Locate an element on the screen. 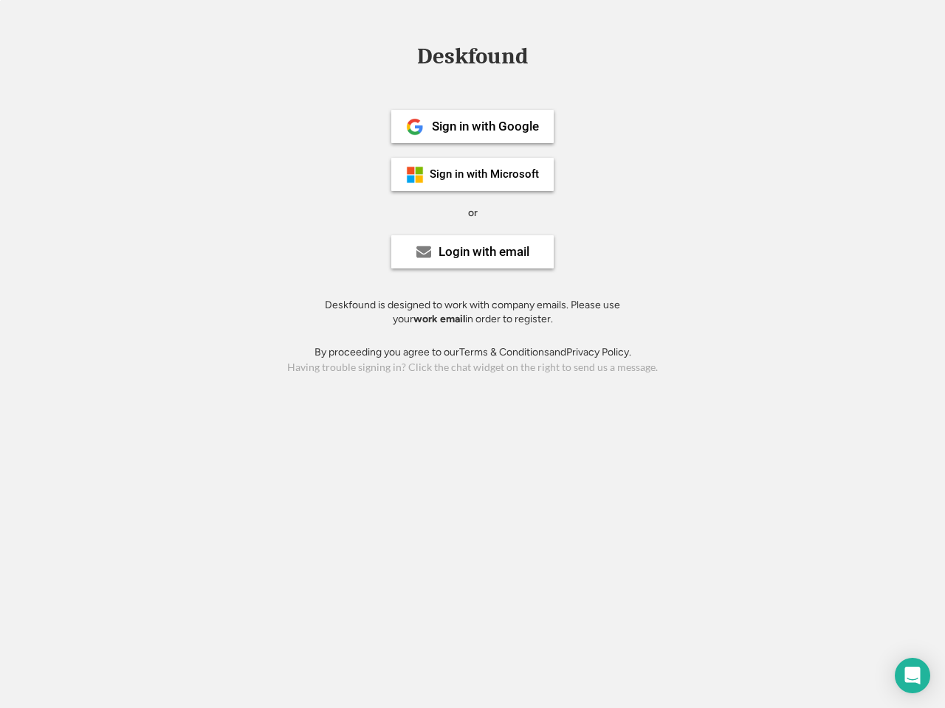 The height and width of the screenshot is (708, 945). div: Deskfound is designed to work with company emails. Please use your in order to register. is located at coordinates (472, 312).